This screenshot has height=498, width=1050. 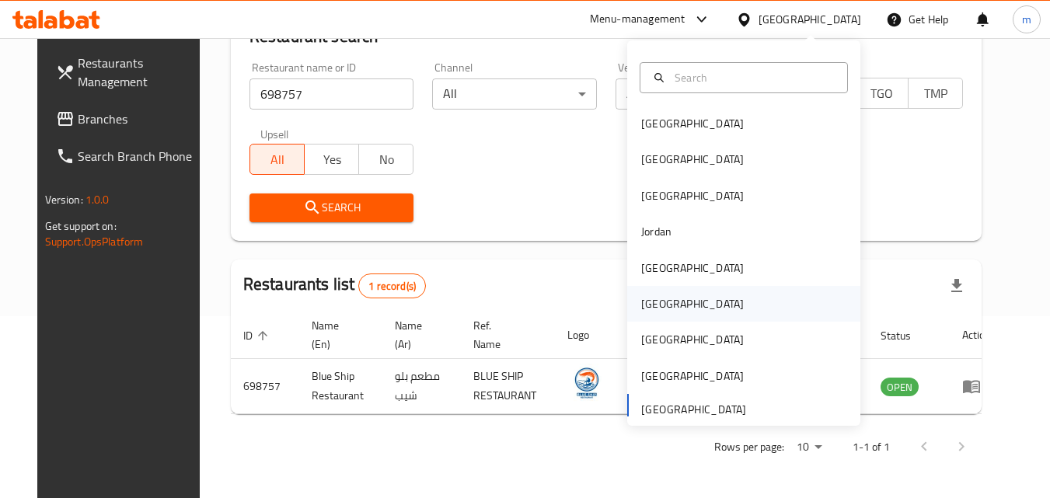 What do you see at coordinates (332, 208) in the screenshot?
I see `span: Search` at bounding box center [332, 208].